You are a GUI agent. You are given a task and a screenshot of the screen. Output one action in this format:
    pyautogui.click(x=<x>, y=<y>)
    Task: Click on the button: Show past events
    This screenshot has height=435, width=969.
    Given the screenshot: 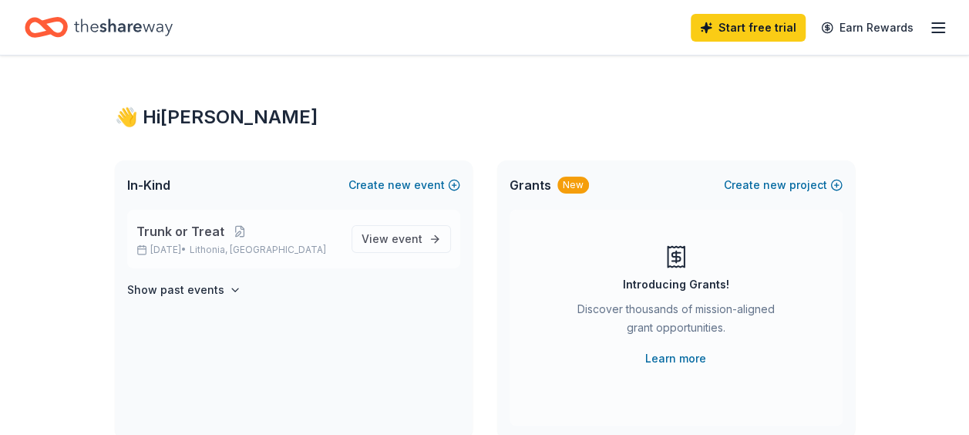 What is the action you would take?
    pyautogui.click(x=184, y=290)
    